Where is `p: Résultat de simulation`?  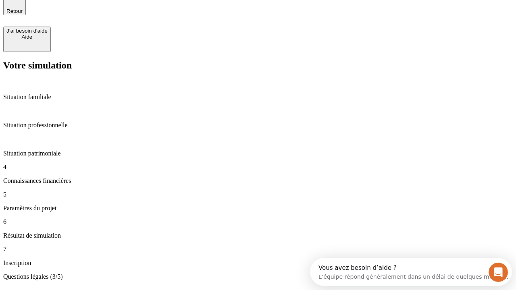
p: Résultat de simulation is located at coordinates (258, 236).